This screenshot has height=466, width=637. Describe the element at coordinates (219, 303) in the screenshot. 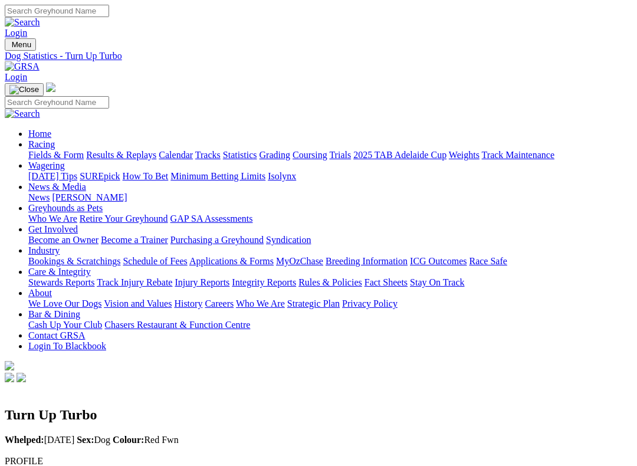

I see `a: Careers` at that location.